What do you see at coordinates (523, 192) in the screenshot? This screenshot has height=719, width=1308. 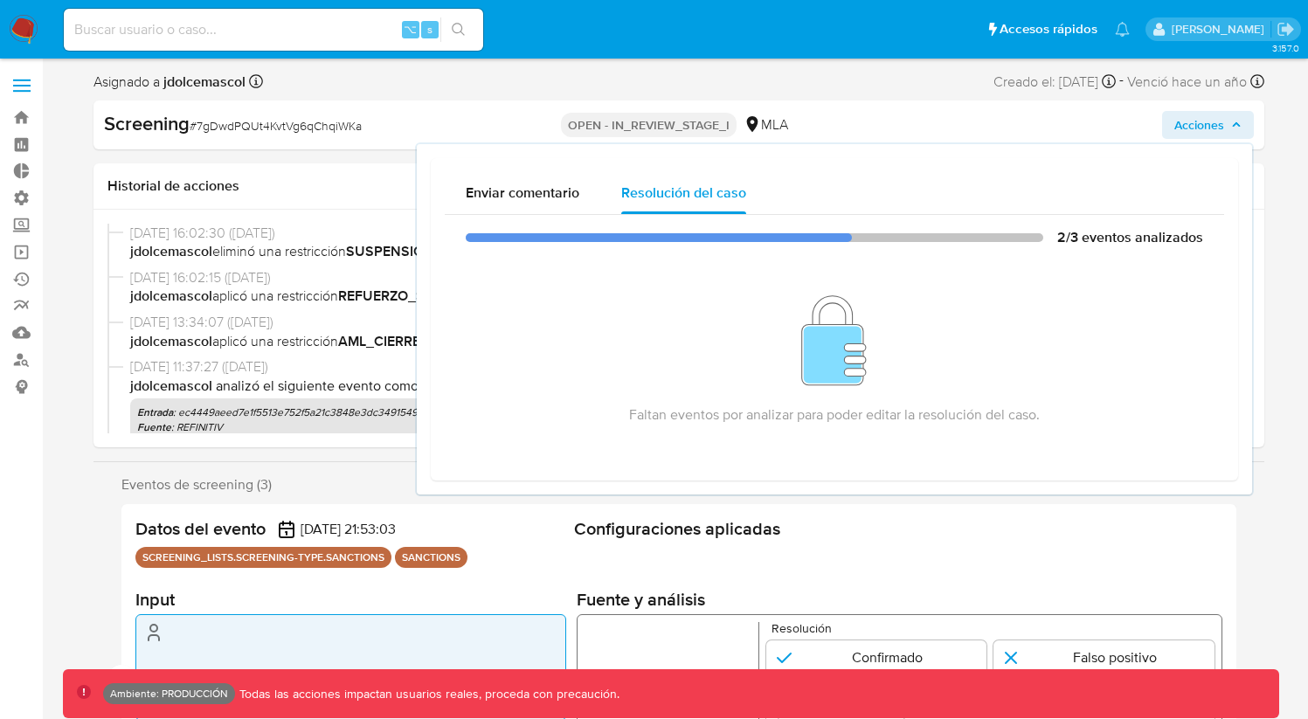 I see `span: Enviar comentario` at bounding box center [523, 192].